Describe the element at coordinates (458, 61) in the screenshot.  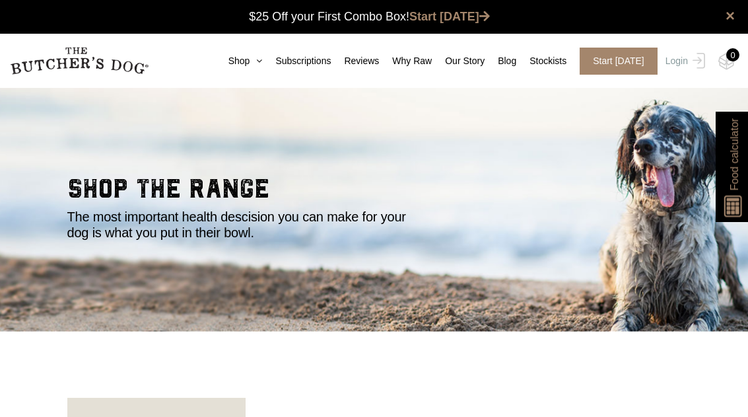
I see `a: Our Story` at that location.